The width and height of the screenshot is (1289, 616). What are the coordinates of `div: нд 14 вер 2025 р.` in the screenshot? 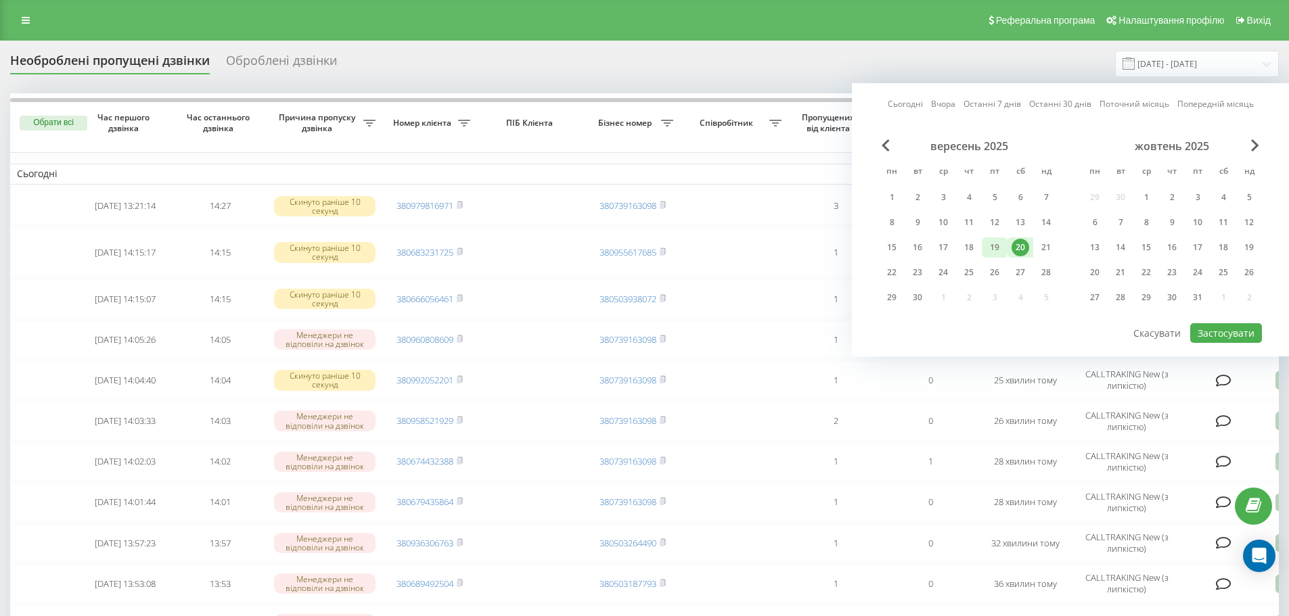 It's located at (1046, 223).